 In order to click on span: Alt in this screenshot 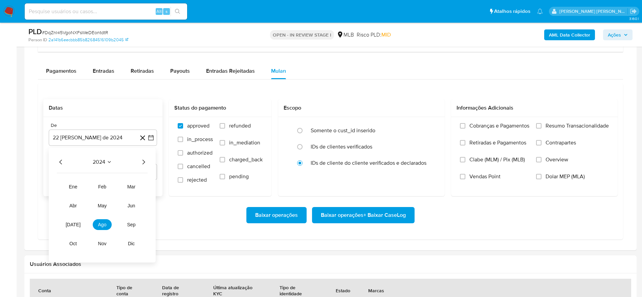, I will do `click(159, 11)`.